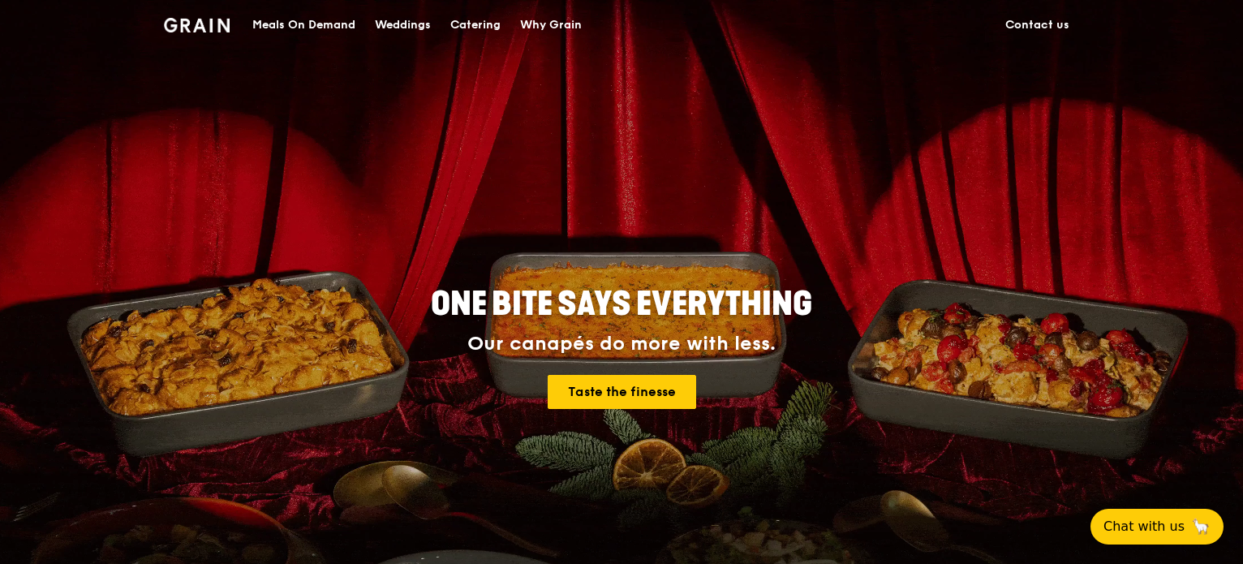 Image resolution: width=1243 pixels, height=564 pixels. Describe the element at coordinates (476, 25) in the screenshot. I see `a: Catering` at that location.